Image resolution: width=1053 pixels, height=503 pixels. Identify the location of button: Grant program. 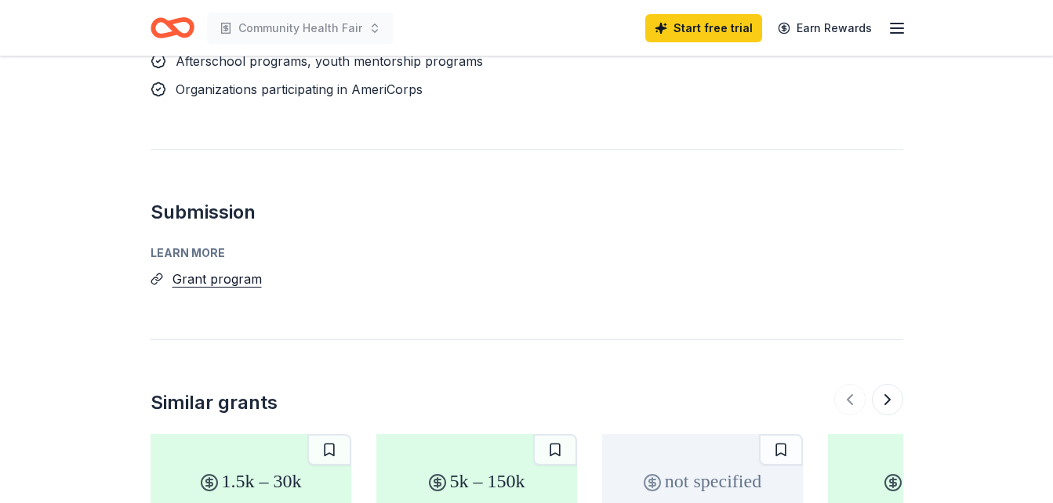
(217, 279).